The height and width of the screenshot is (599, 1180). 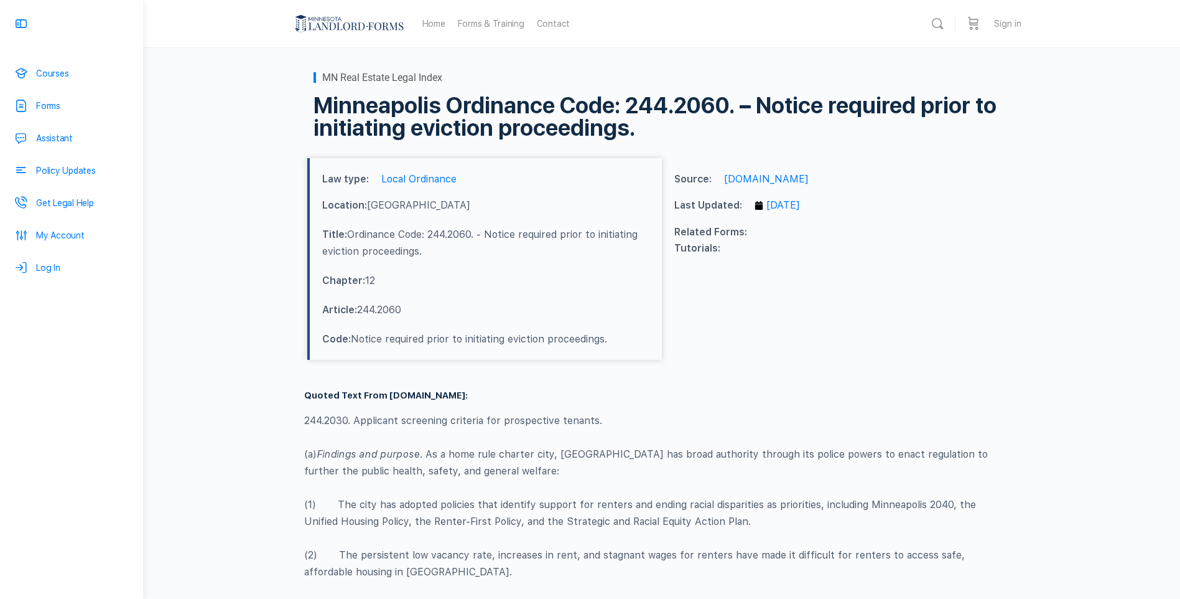 I want to click on div: 12, so click(x=348, y=280).